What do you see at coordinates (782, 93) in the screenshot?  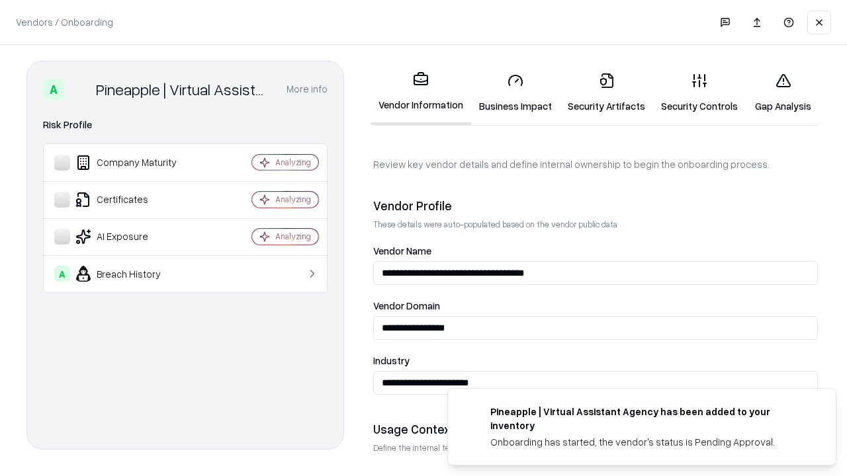 I see `a: Gap Analysis` at bounding box center [782, 93].